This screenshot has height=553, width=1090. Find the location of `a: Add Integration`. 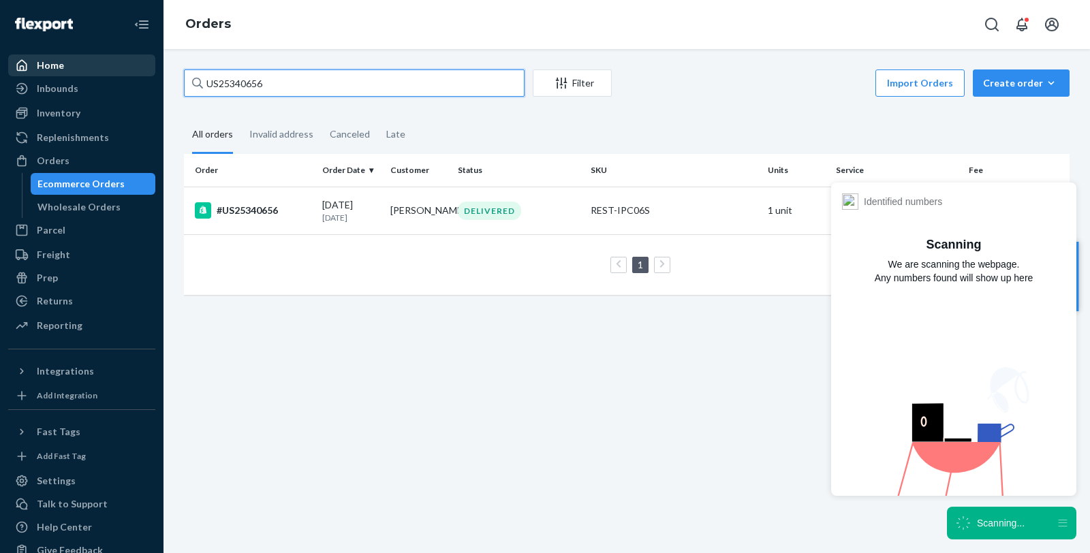

a: Add Integration is located at coordinates (82, 396).